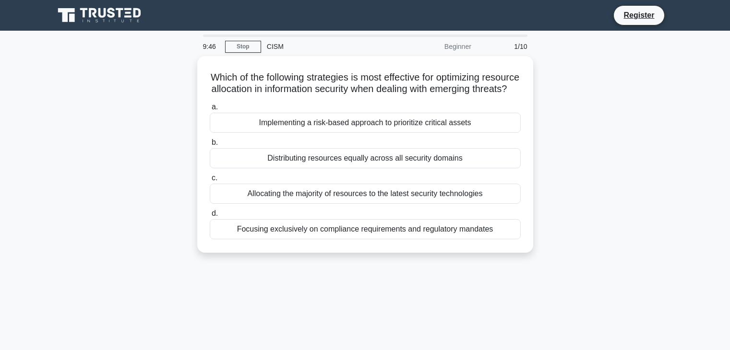 The image size is (730, 350). Describe the element at coordinates (214, 213) in the screenshot. I see `span: d.` at that location.